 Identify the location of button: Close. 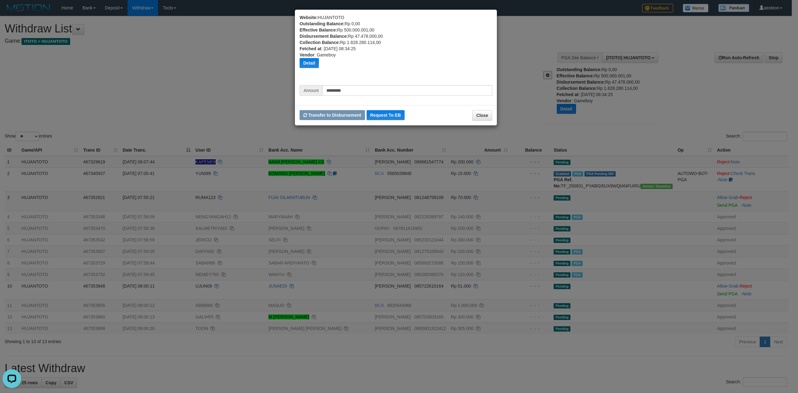
(482, 115).